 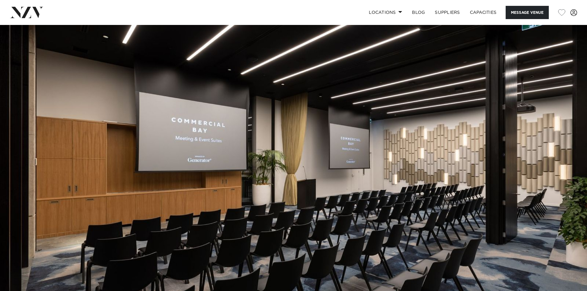 I want to click on button: Message Venue, so click(x=527, y=12).